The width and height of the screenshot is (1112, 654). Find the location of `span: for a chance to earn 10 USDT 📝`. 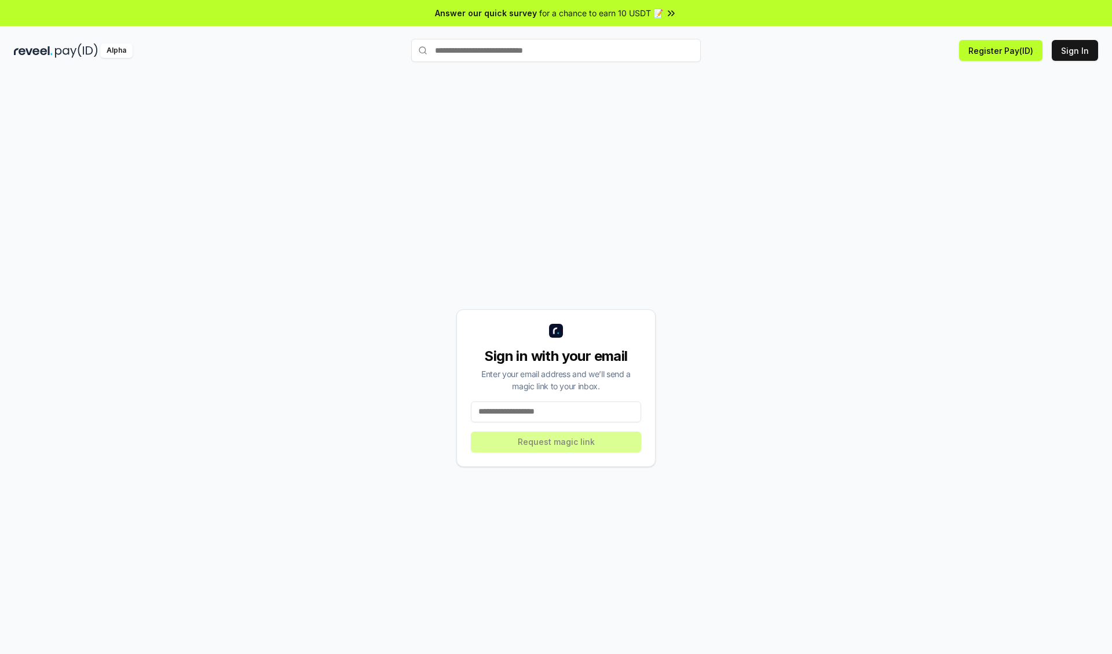

span: for a chance to earn 10 USDT 📝 is located at coordinates (601, 13).